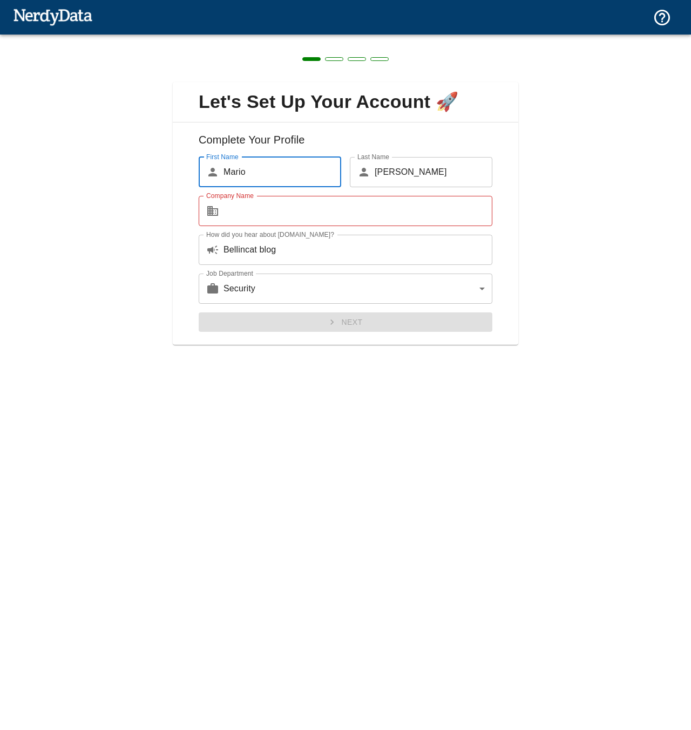 The width and height of the screenshot is (691, 730). What do you see at coordinates (230, 195) in the screenshot?
I see `label: Company Name` at bounding box center [230, 195].